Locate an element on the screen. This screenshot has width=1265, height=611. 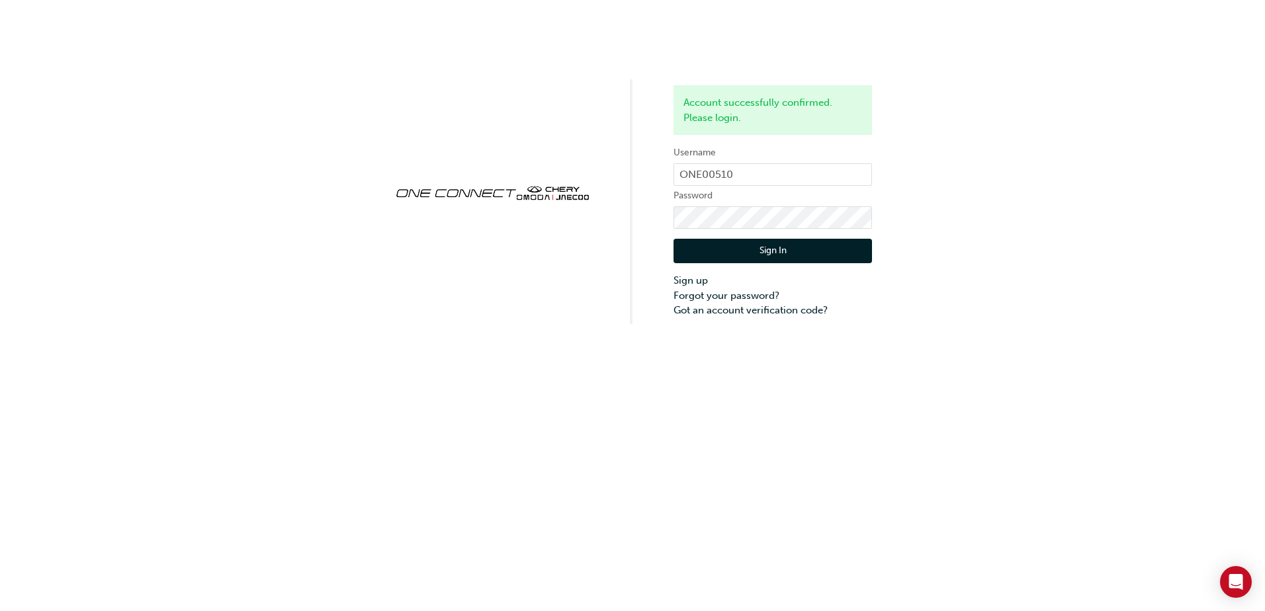
label: Username is located at coordinates (773, 153).